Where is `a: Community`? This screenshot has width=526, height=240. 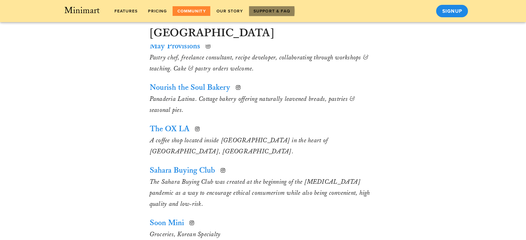
a: Community is located at coordinates (191, 11).